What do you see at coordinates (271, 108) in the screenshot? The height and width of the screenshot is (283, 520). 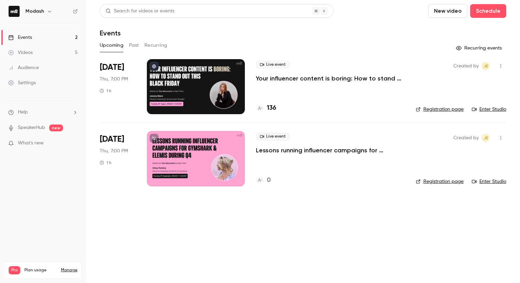 I see `h4: 136` at bounding box center [271, 108].